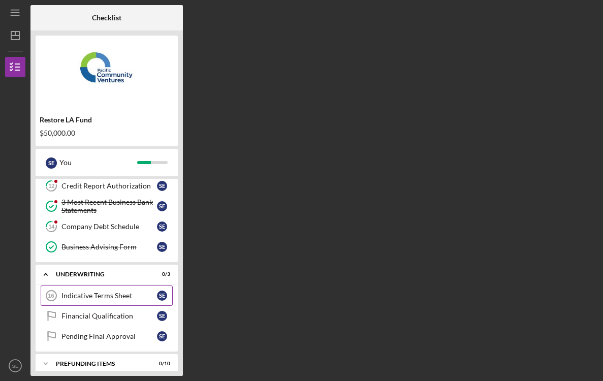 The height and width of the screenshot is (381, 603). I want to click on div: Prefunding Items, so click(100, 364).